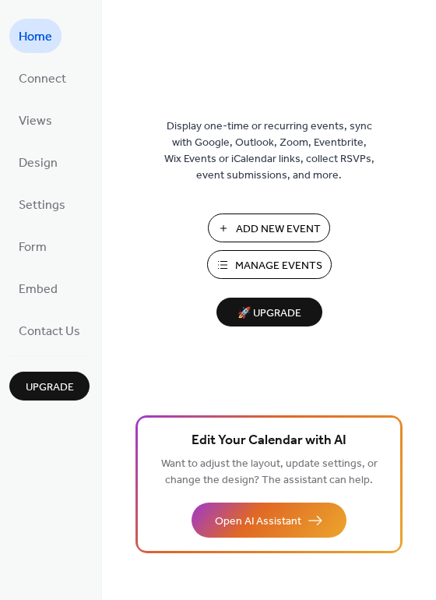 The width and height of the screenshot is (436, 600). What do you see at coordinates (270, 151) in the screenshot?
I see `span: Display one-time or recurring events, sync with Google, Outlook, Zoom, Eventbrite, Wix Events or ...` at bounding box center [270, 151].